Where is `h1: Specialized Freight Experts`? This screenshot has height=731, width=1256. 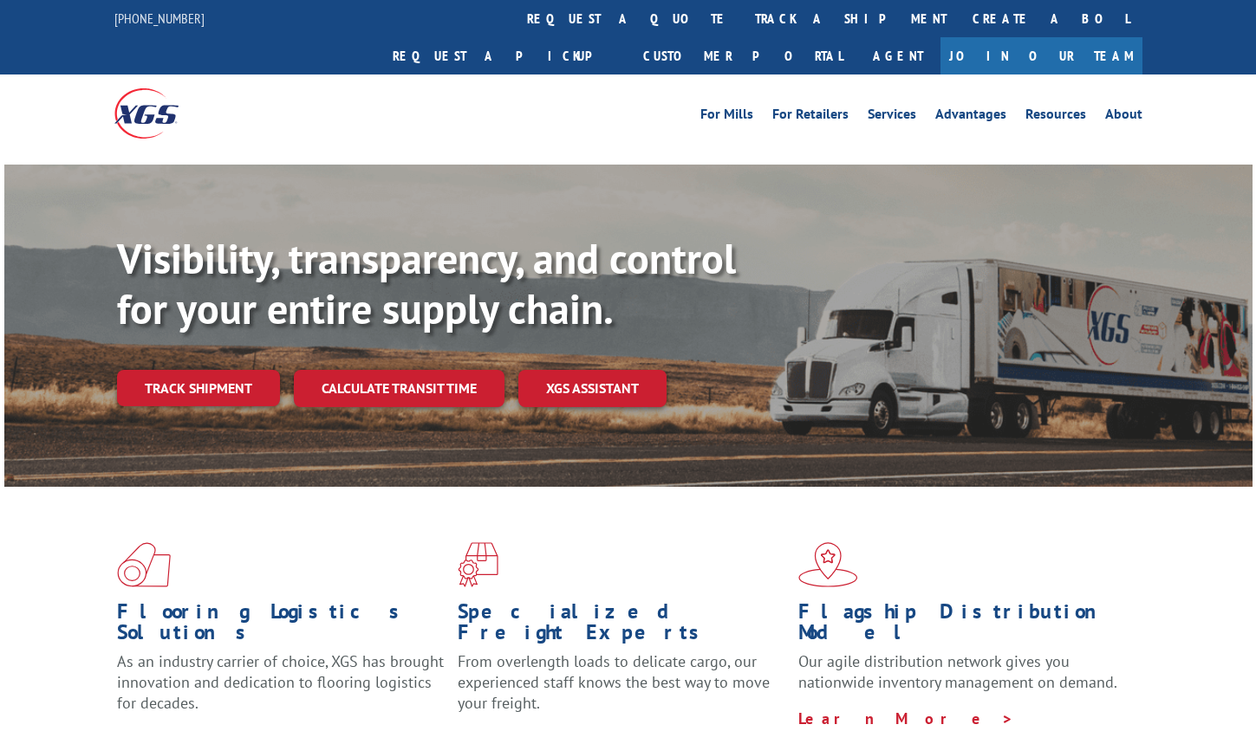 h1: Specialized Freight Experts is located at coordinates (621, 627).